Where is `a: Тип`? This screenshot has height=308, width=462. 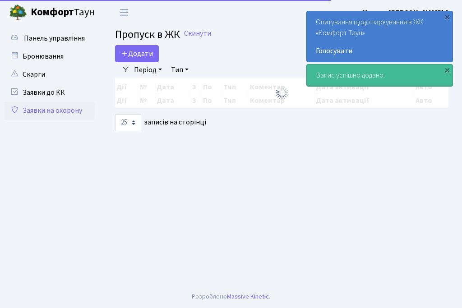 a: Тип is located at coordinates (180, 70).